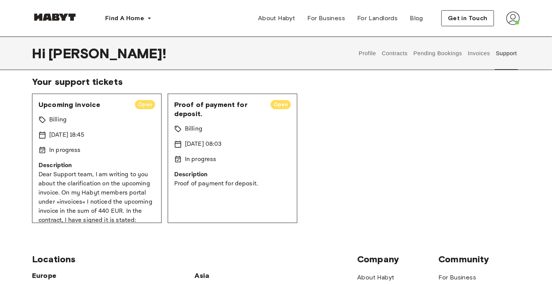 This screenshot has width=552, height=284. I want to click on a: Blog, so click(417, 18).